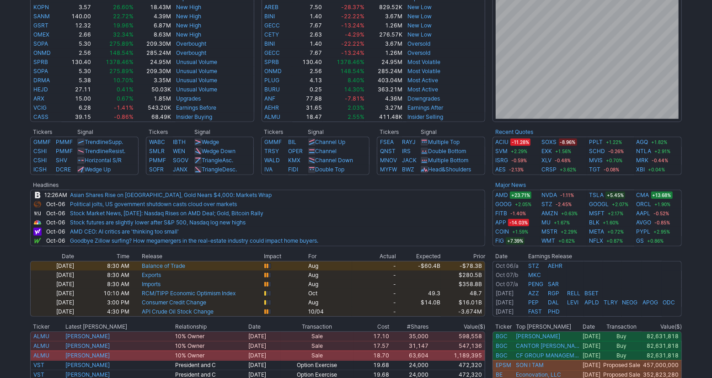 The width and height of the screenshot is (712, 378). What do you see at coordinates (384, 44) in the screenshot?
I see `td: 3.67M` at bounding box center [384, 44].